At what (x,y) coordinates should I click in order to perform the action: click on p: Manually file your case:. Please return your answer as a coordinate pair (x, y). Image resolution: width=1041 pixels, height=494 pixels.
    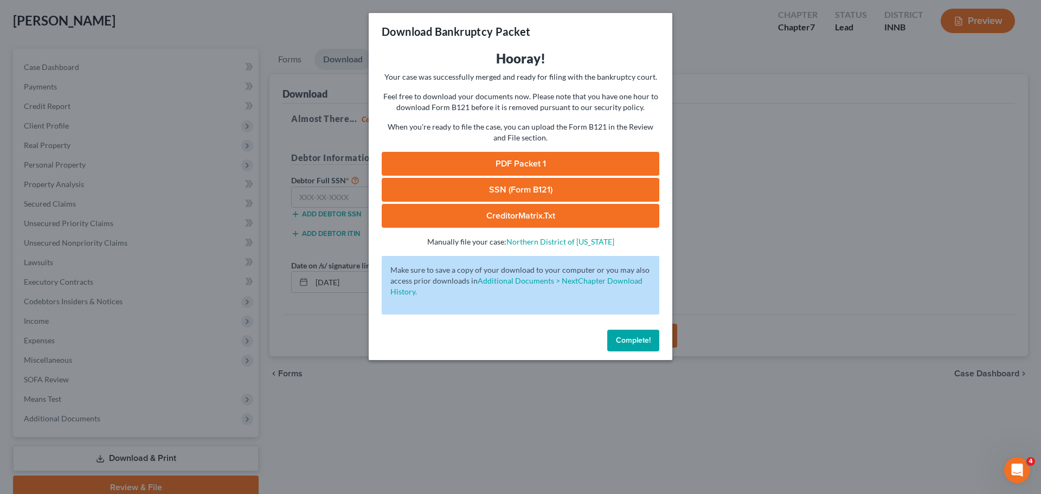
    Looking at the image, I should click on (520, 242).